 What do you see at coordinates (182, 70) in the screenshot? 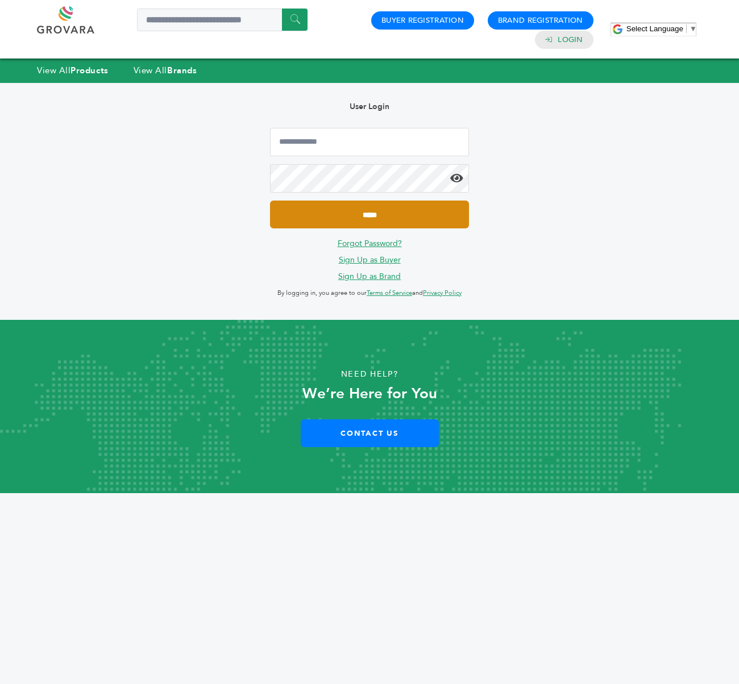
I see `strong: Brands` at bounding box center [182, 70].